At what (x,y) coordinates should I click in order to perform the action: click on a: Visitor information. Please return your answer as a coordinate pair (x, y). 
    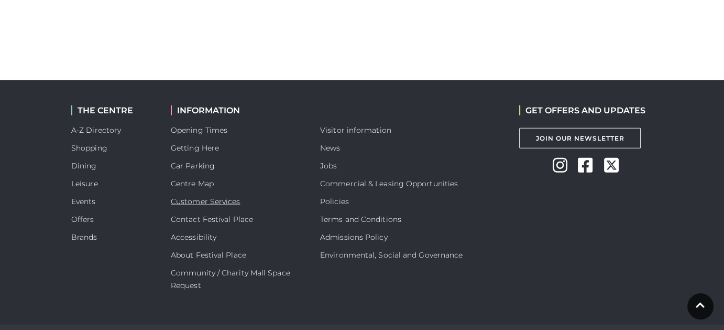
    Looking at the image, I should click on (356, 130).